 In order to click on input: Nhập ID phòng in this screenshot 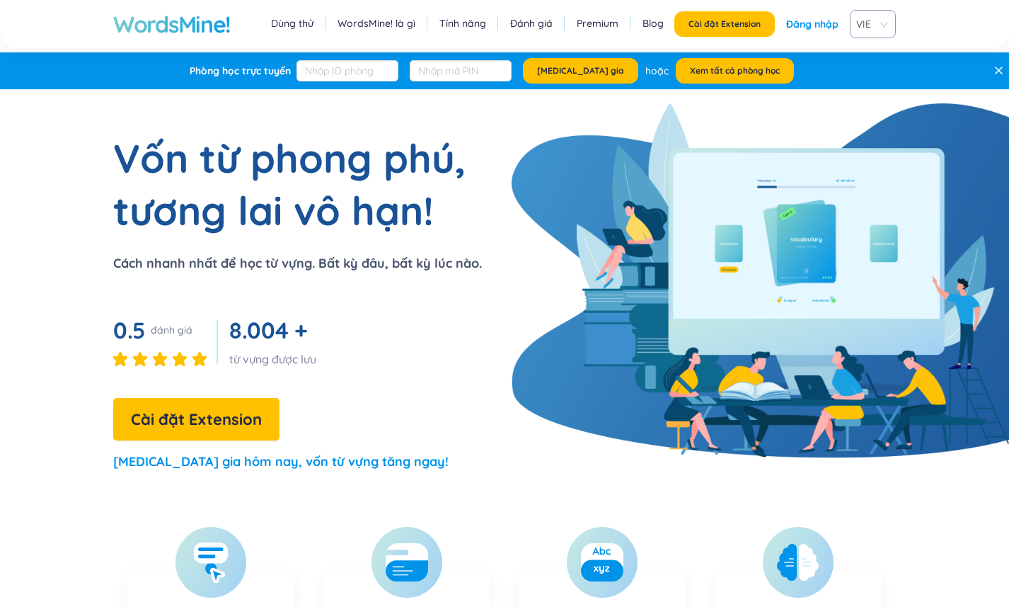, I will do `click(348, 71)`.